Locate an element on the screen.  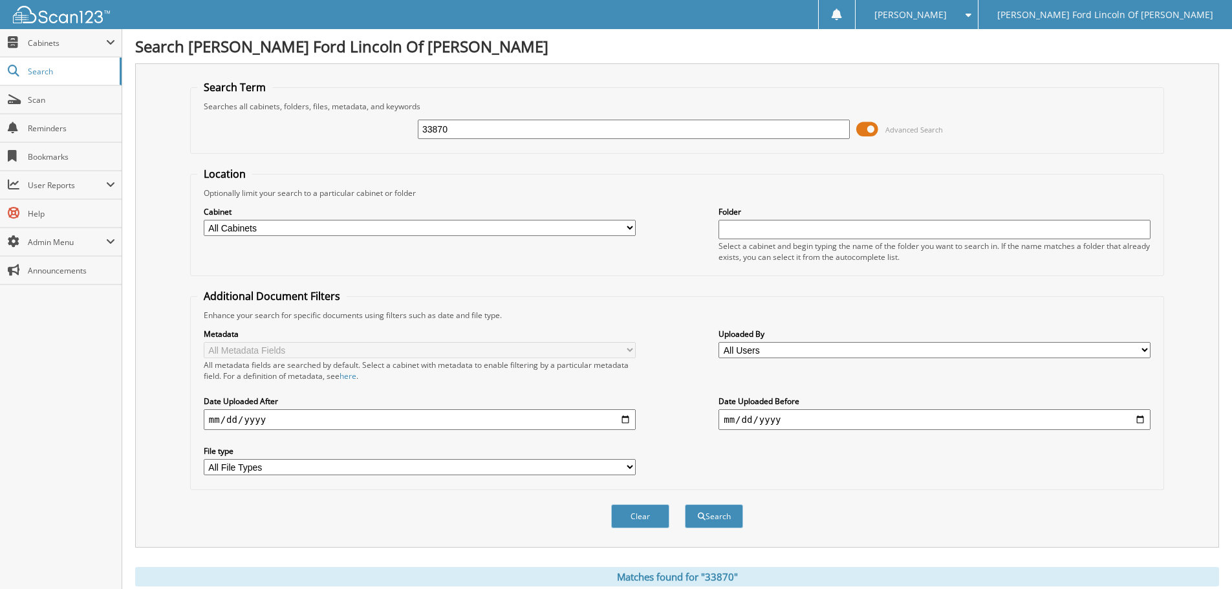
label: File type is located at coordinates (420, 451).